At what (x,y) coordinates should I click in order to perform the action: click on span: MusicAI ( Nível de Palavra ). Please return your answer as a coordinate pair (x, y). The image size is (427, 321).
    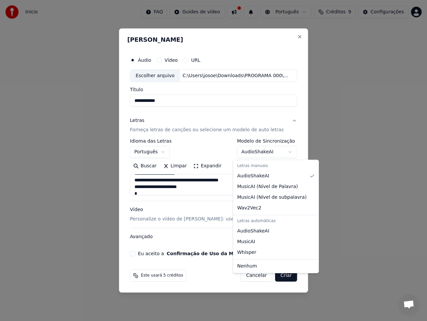
    Looking at the image, I should click on (268, 187).